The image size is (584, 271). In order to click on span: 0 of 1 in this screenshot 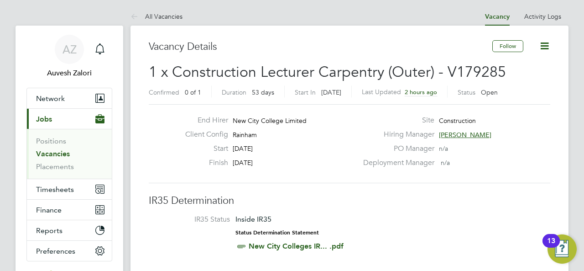, I will do `click(193, 92)`.